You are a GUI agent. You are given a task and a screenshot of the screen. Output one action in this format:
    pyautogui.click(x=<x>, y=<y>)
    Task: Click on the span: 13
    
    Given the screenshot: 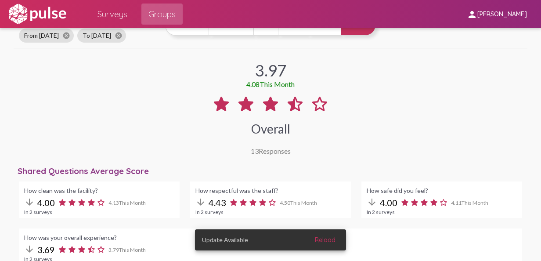 What is the action you would take?
    pyautogui.click(x=255, y=151)
    